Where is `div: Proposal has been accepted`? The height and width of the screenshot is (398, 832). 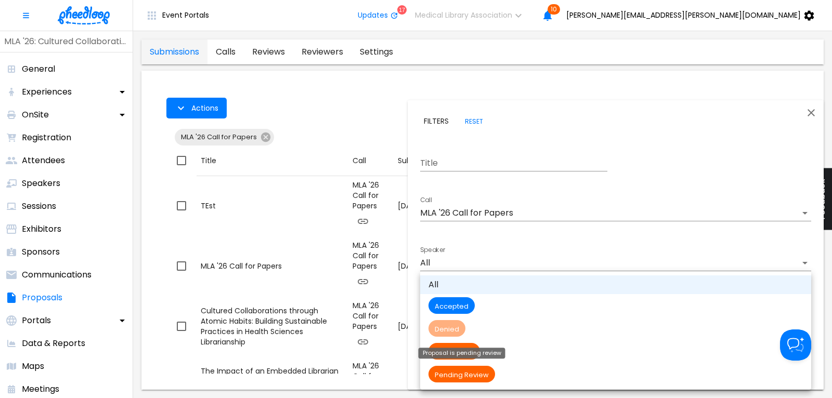
div: Proposal has been accepted is located at coordinates (452, 306).